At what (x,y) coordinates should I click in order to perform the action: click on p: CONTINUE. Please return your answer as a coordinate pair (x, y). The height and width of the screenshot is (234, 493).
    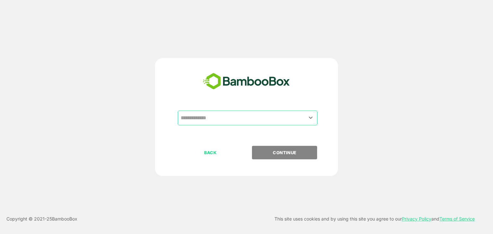
    Looking at the image, I should click on (285, 153).